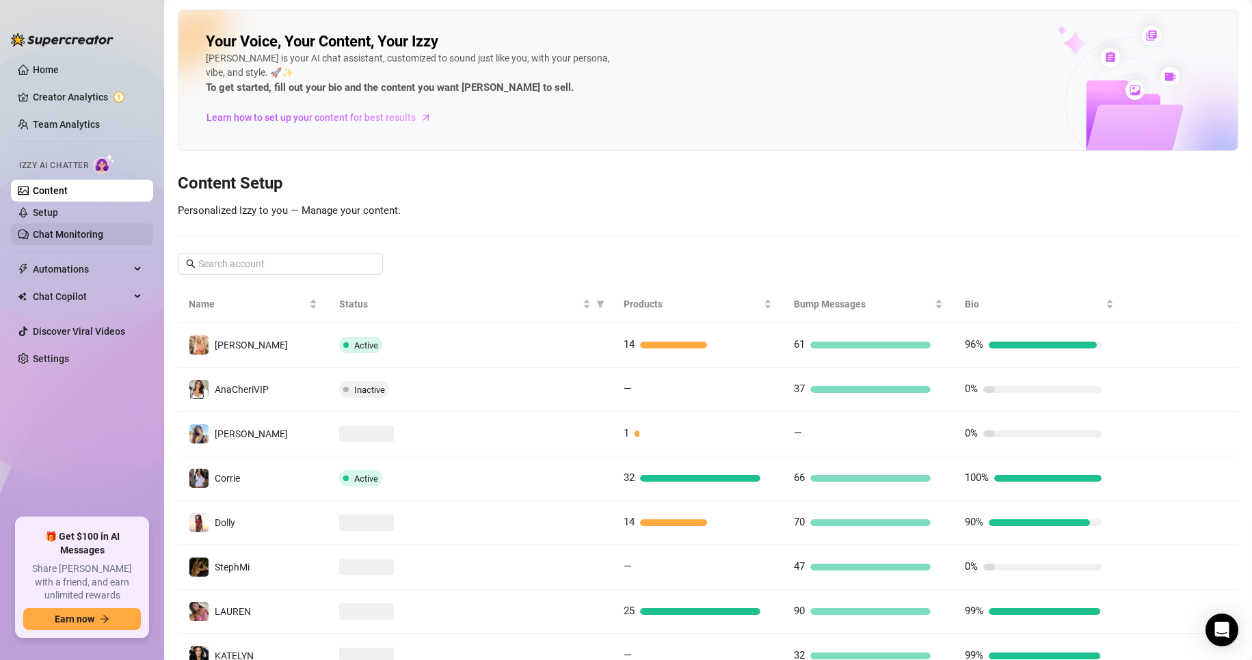 Image resolution: width=1252 pixels, height=660 pixels. I want to click on img: Anthia, so click(199, 345).